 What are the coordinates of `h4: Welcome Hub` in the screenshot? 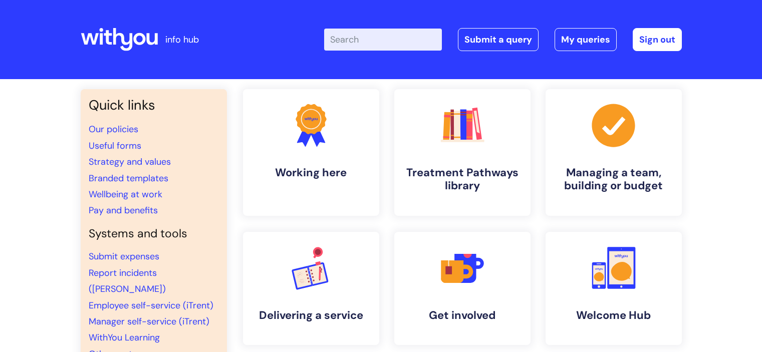 It's located at (613, 316).